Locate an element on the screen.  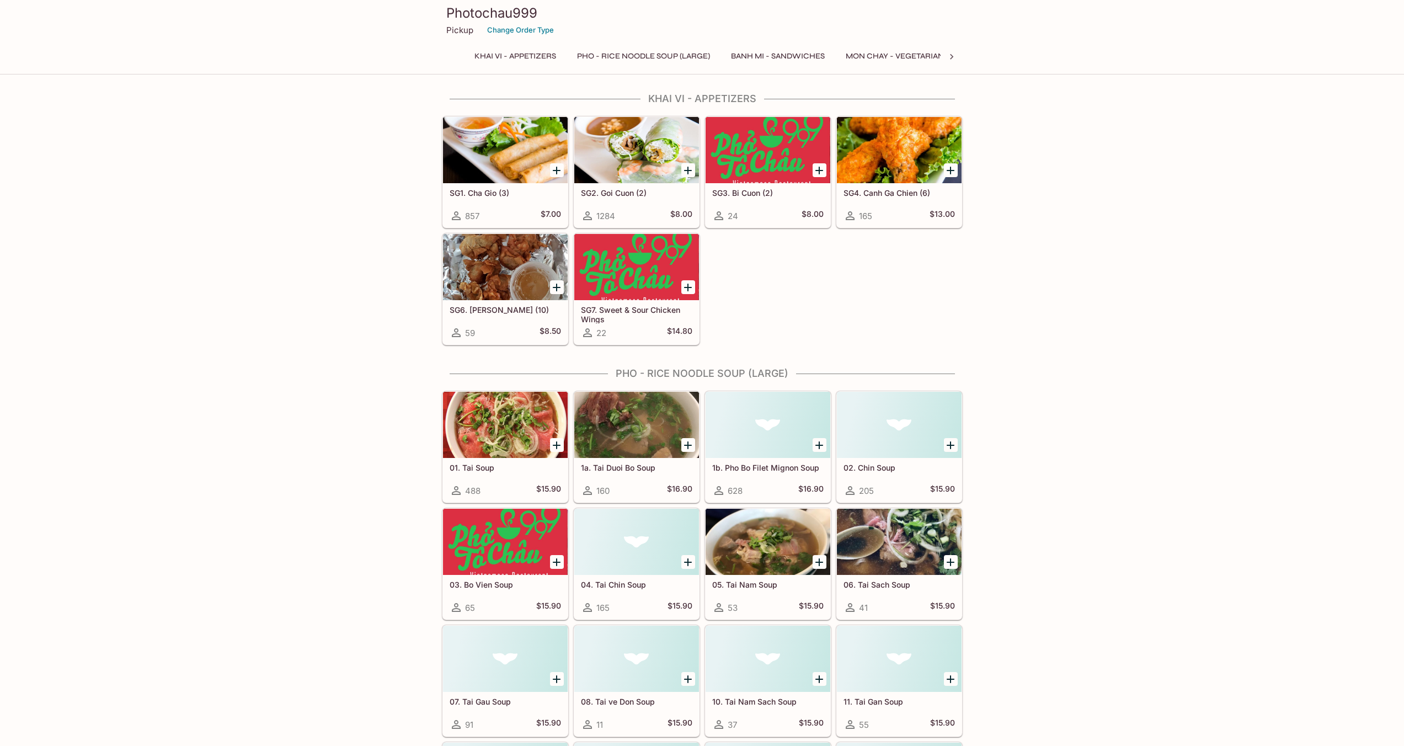
div: SG7. Sweet & Sour Chicken Wings is located at coordinates (637, 267).